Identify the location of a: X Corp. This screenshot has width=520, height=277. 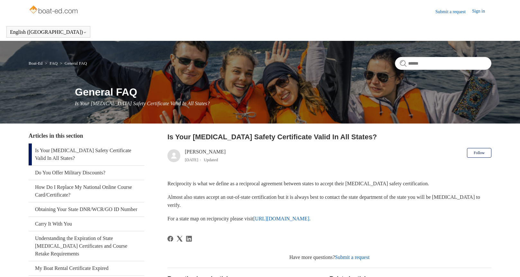
(180, 239).